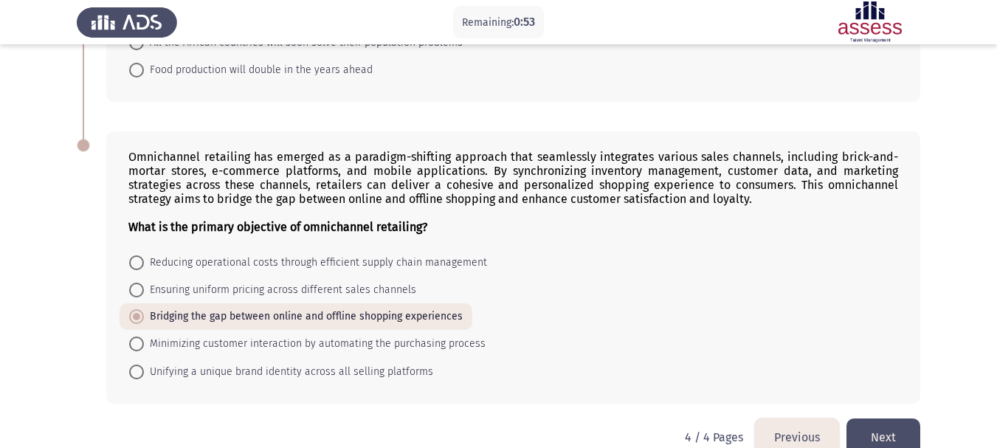  I want to click on p: 4 / 4 Pages, so click(714, 437).